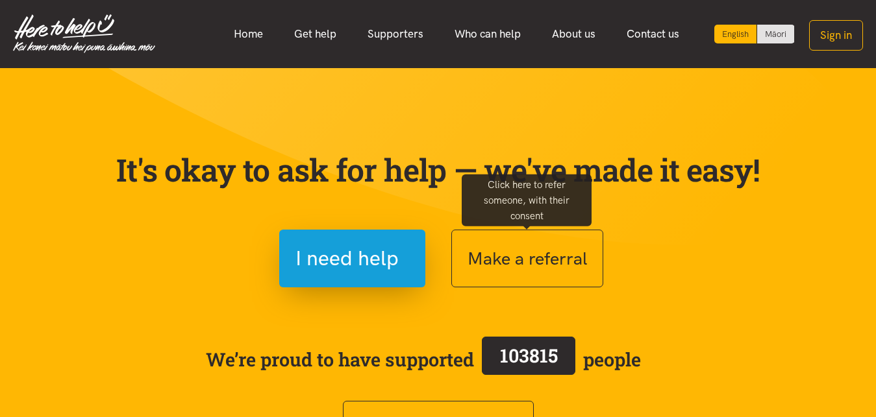 The width and height of the screenshot is (876, 417). What do you see at coordinates (526, 200) in the screenshot?
I see `div: Click here to refer someone, with their consent` at bounding box center [526, 200].